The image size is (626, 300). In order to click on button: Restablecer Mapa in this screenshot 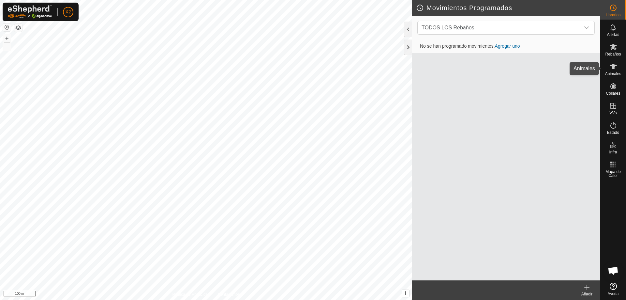, I will do `click(7, 27)`.